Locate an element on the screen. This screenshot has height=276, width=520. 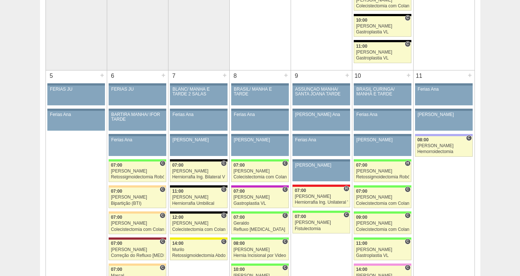
span: 10:00 is located at coordinates (239, 270).